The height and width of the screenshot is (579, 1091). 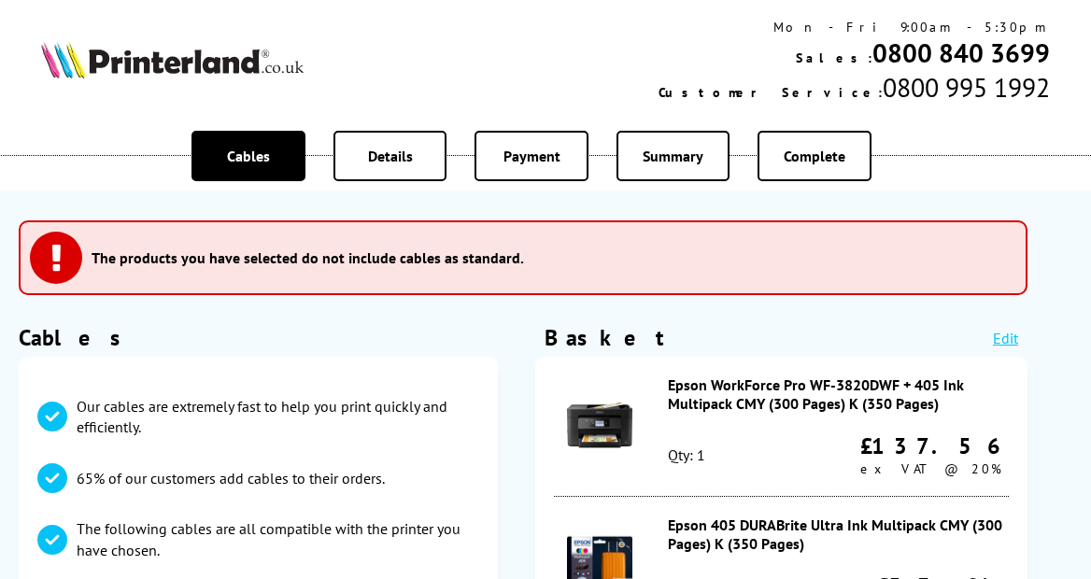 What do you see at coordinates (391, 156) in the screenshot?
I see `span: Details` at bounding box center [391, 156].